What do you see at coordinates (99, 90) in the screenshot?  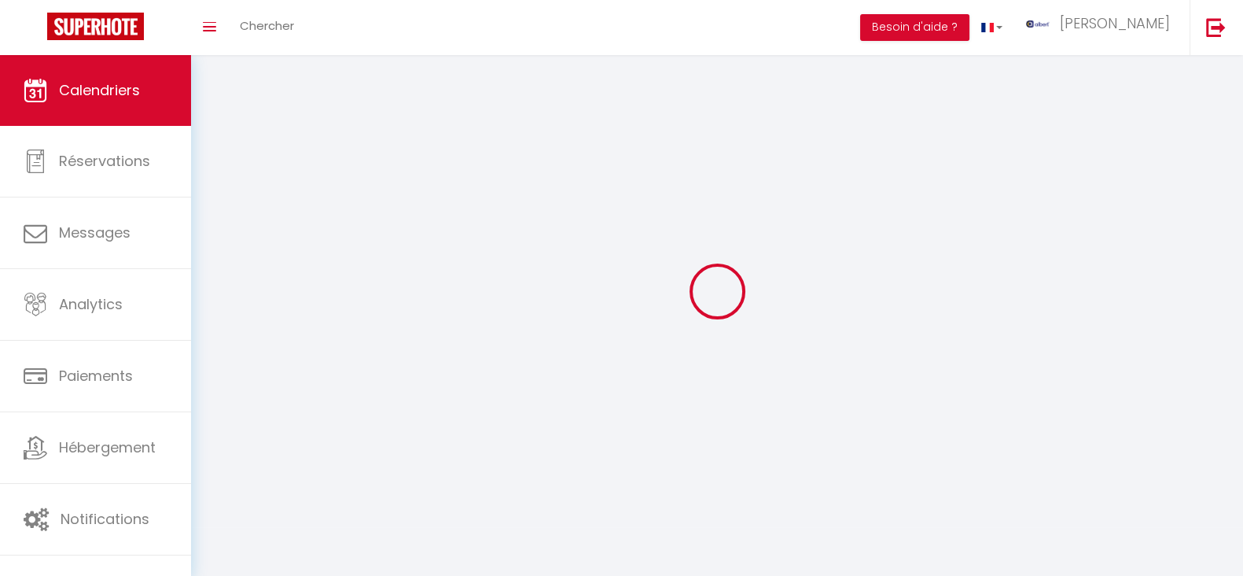 I see `span: Calendriers` at bounding box center [99, 90].